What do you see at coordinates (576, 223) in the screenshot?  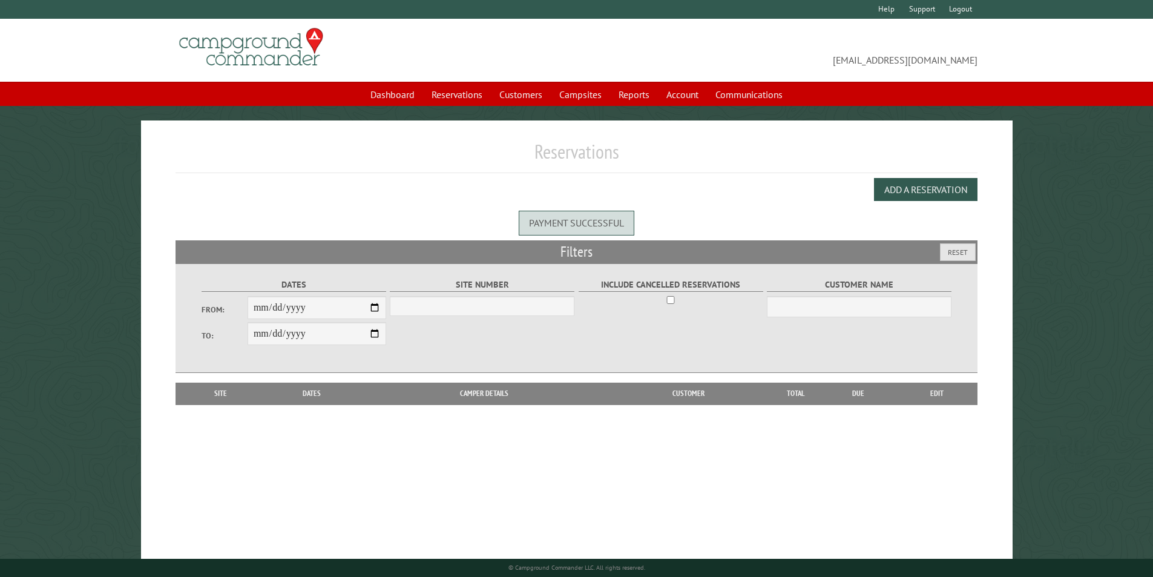 I see `div: Payment successful` at bounding box center [576, 223].